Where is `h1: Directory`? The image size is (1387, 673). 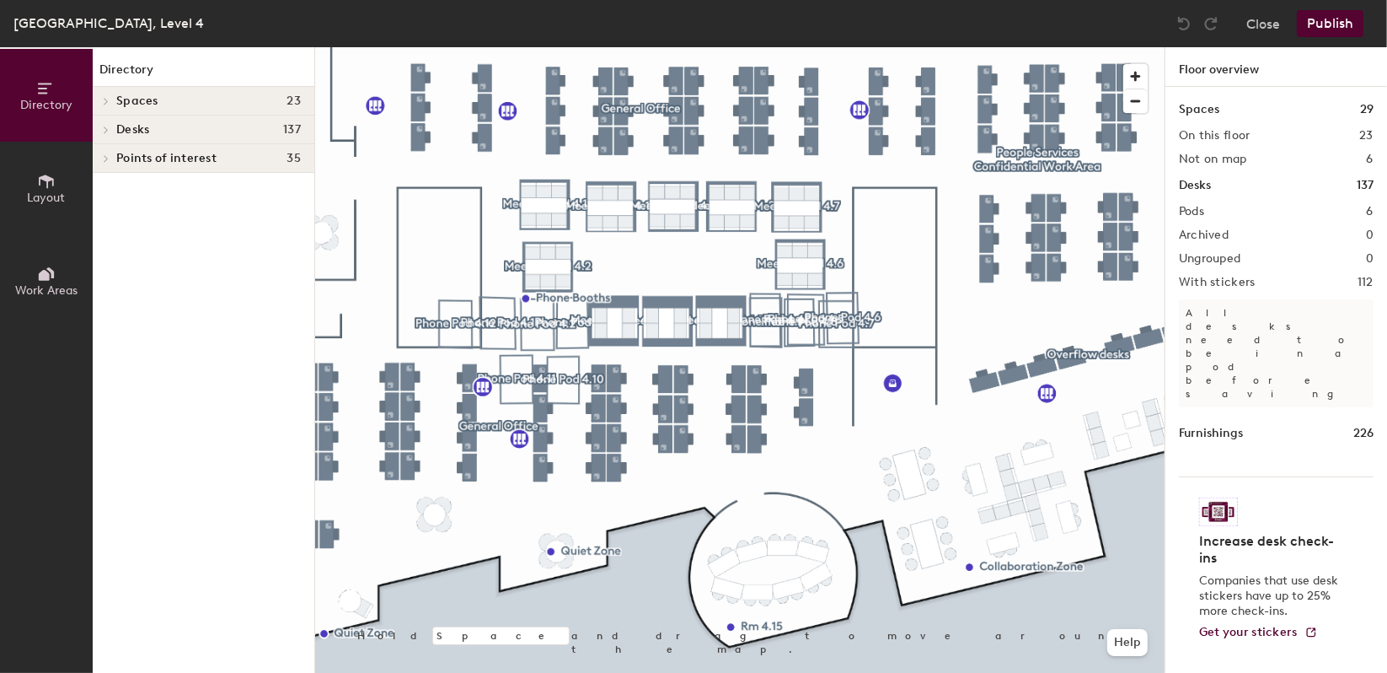 h1: Directory is located at coordinates (203, 73).